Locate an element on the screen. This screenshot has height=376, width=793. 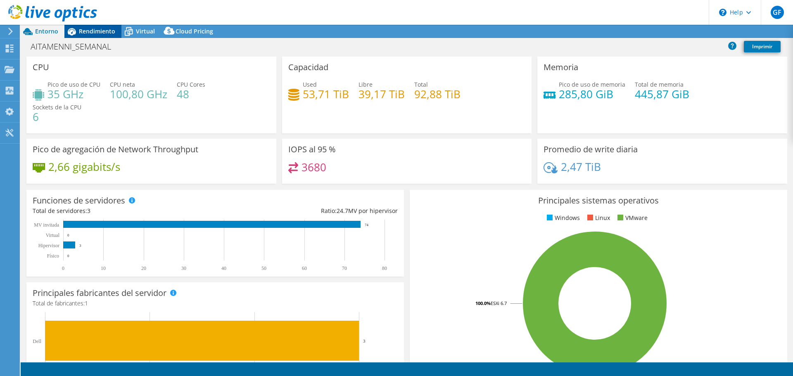
h3: IOPS al 95 % is located at coordinates (312, 150).